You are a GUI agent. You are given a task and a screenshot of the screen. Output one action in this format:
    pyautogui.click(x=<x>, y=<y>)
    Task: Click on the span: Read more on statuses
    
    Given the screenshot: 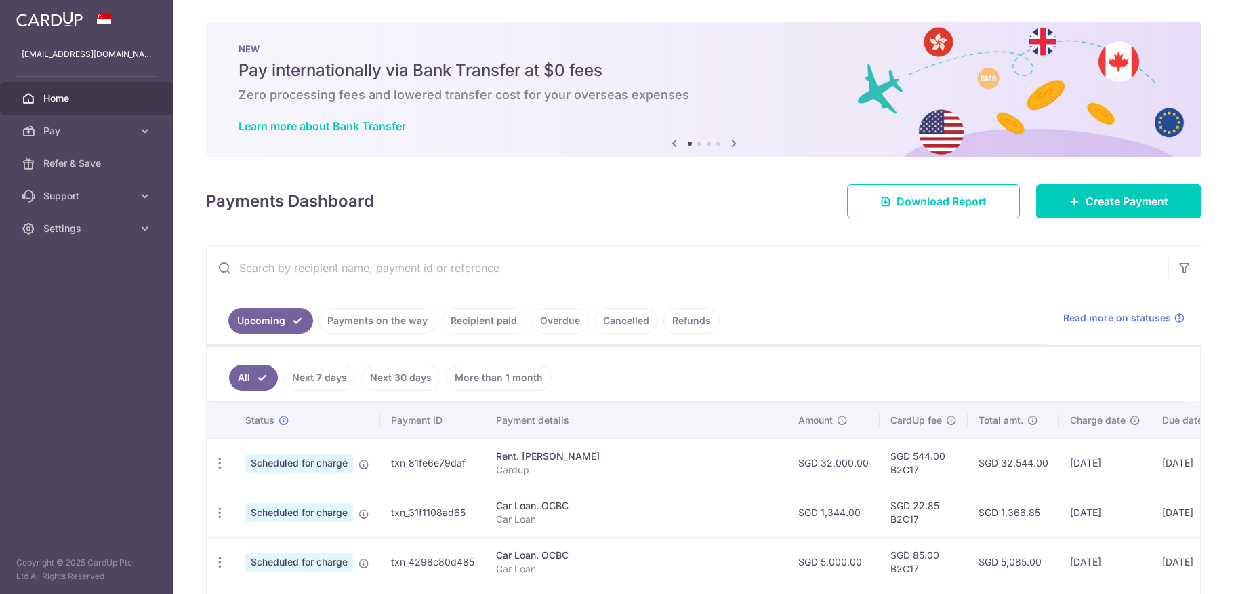 What is the action you would take?
    pyautogui.click(x=1117, y=318)
    